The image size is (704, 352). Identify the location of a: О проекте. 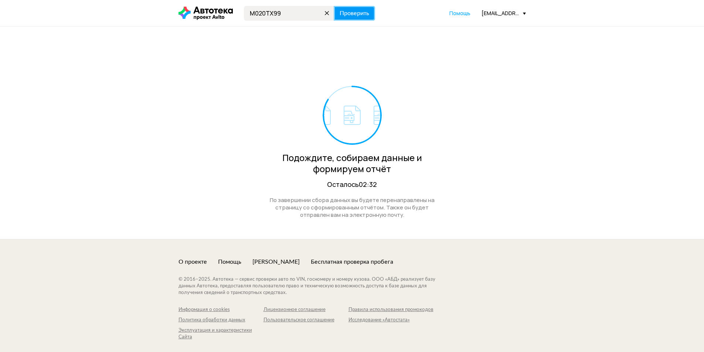
(193, 262).